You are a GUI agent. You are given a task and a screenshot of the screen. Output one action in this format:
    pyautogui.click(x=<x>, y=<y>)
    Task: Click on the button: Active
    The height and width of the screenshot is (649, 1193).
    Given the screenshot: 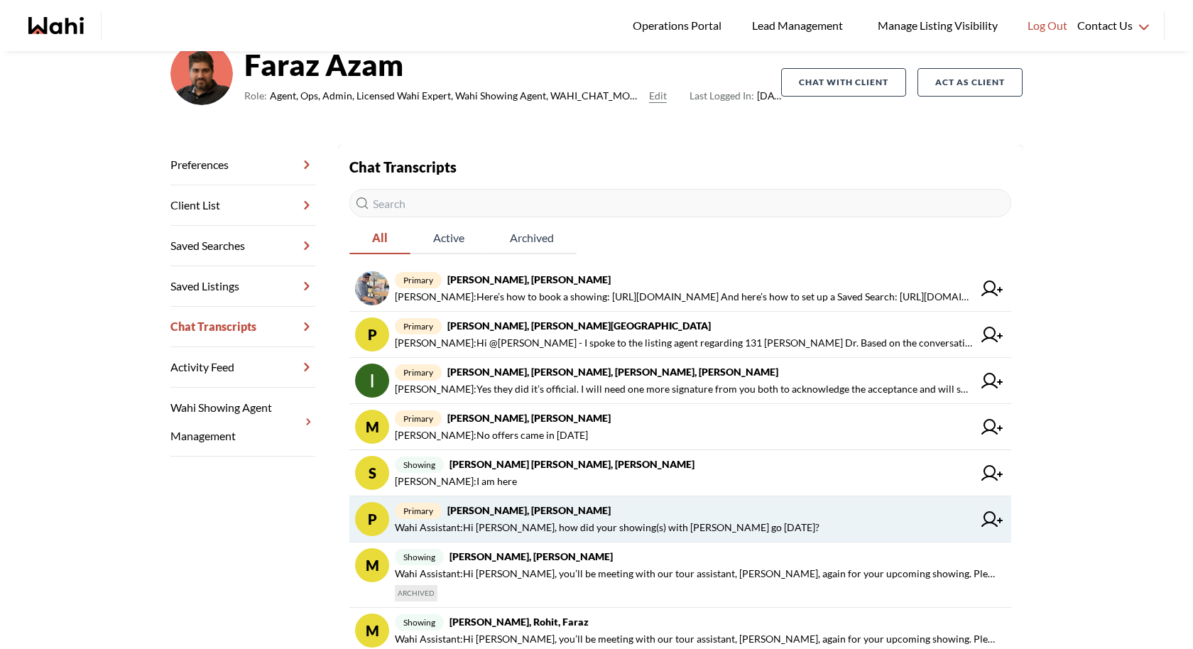 What is the action you would take?
    pyautogui.click(x=449, y=239)
    